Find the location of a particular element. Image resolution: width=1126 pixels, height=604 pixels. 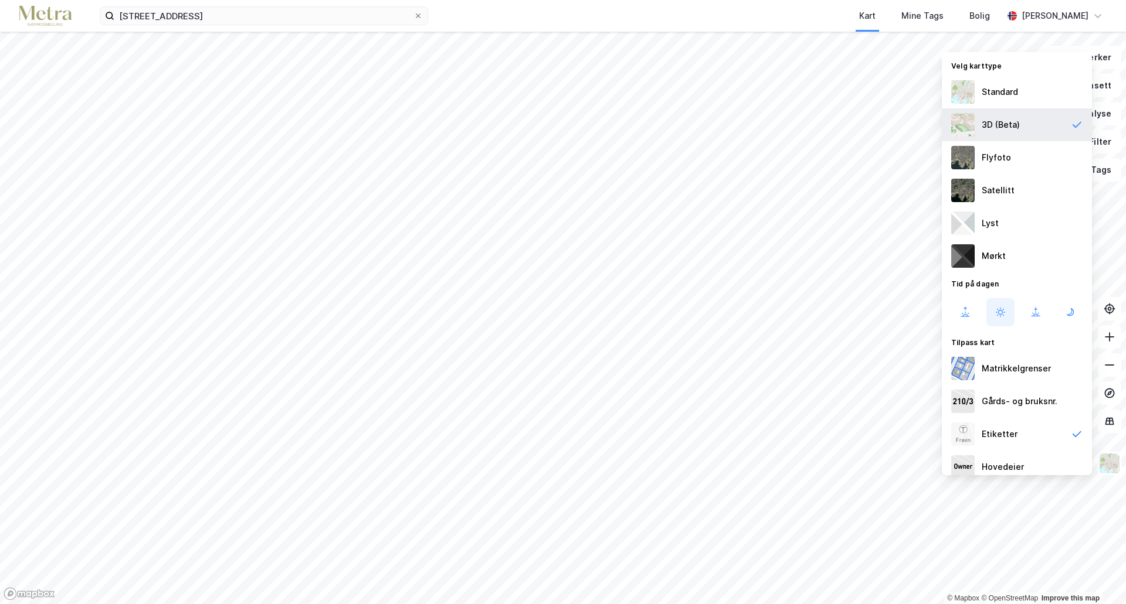

div: Kart is located at coordinates (867, 16).